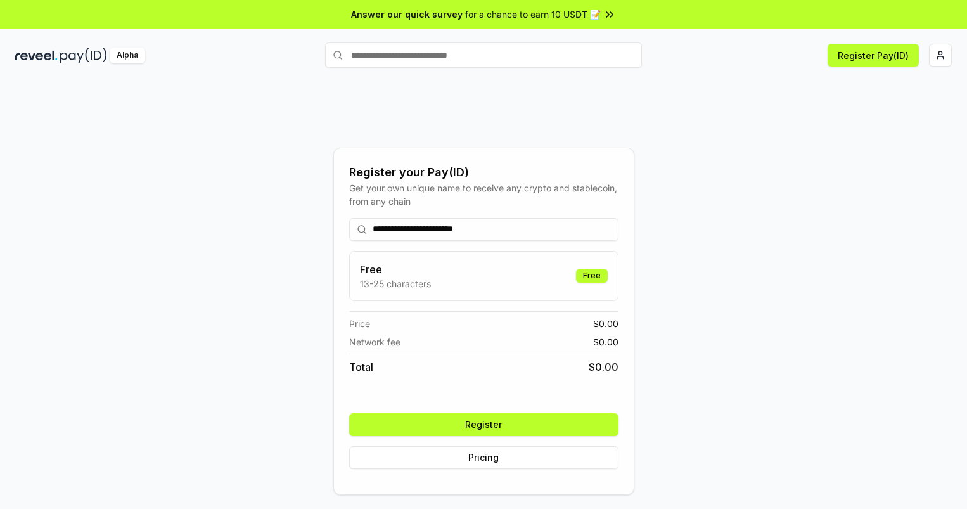 This screenshot has height=509, width=967. I want to click on span: Total, so click(361, 367).